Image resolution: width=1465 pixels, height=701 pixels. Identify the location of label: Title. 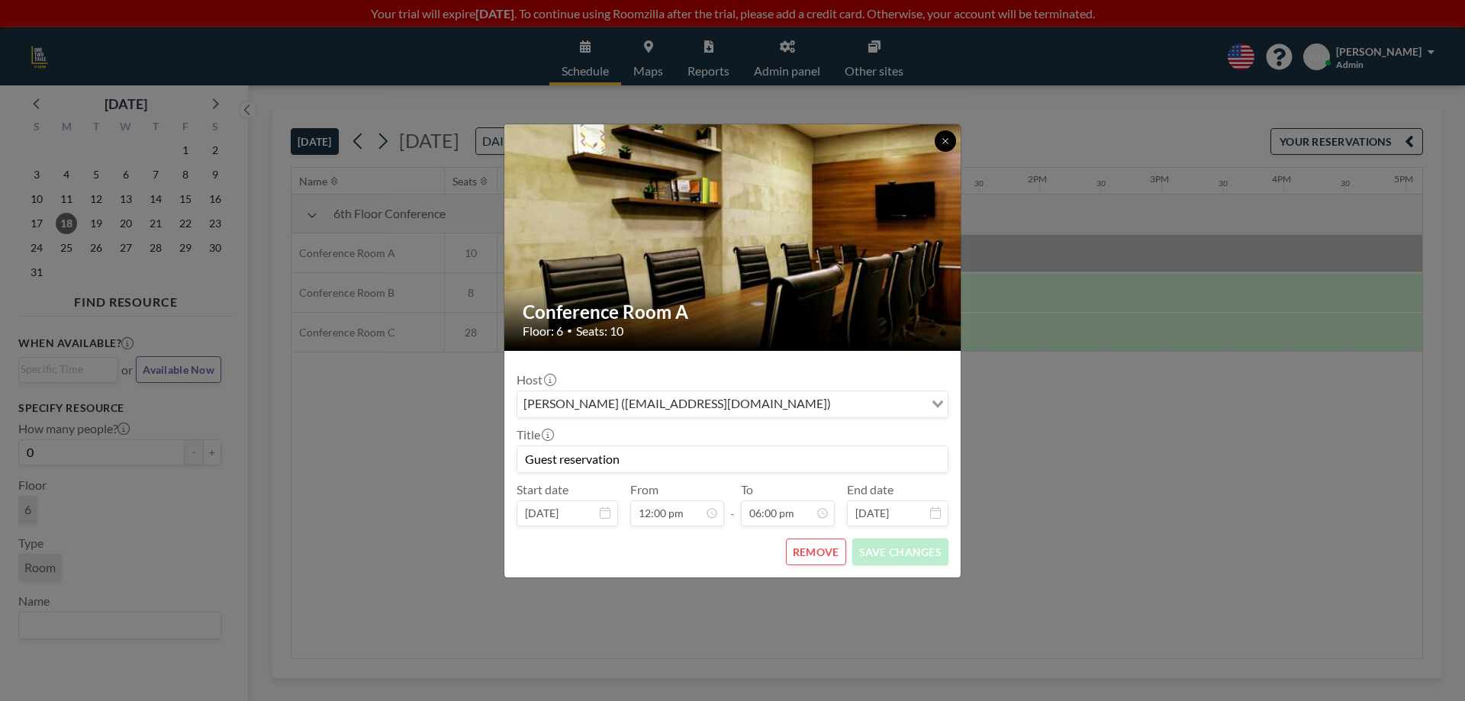
(534, 435).